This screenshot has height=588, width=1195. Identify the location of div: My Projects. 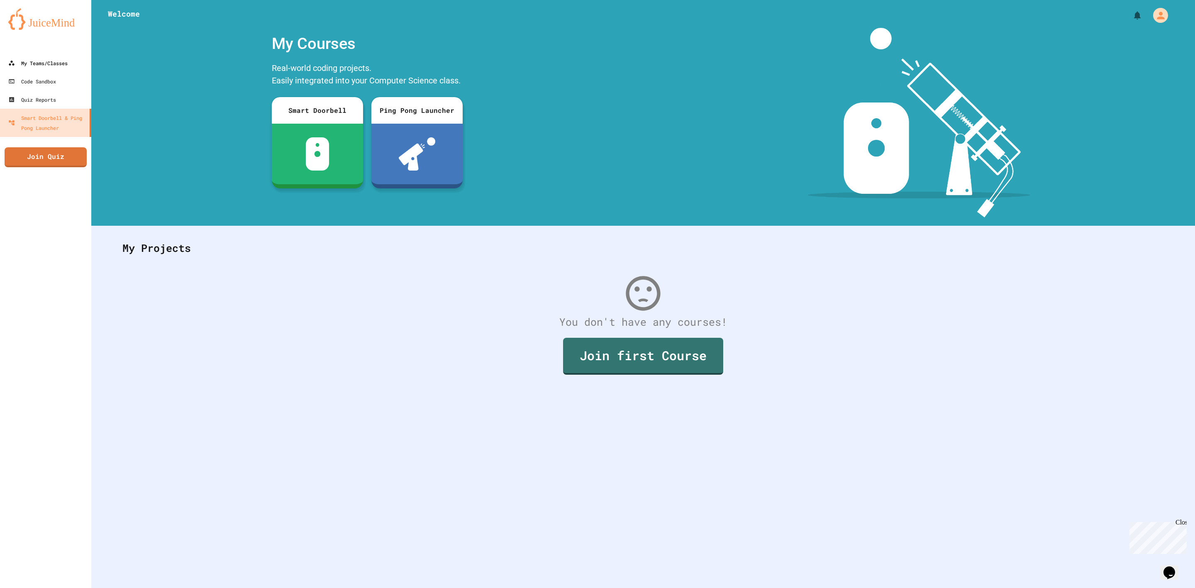
(643, 248).